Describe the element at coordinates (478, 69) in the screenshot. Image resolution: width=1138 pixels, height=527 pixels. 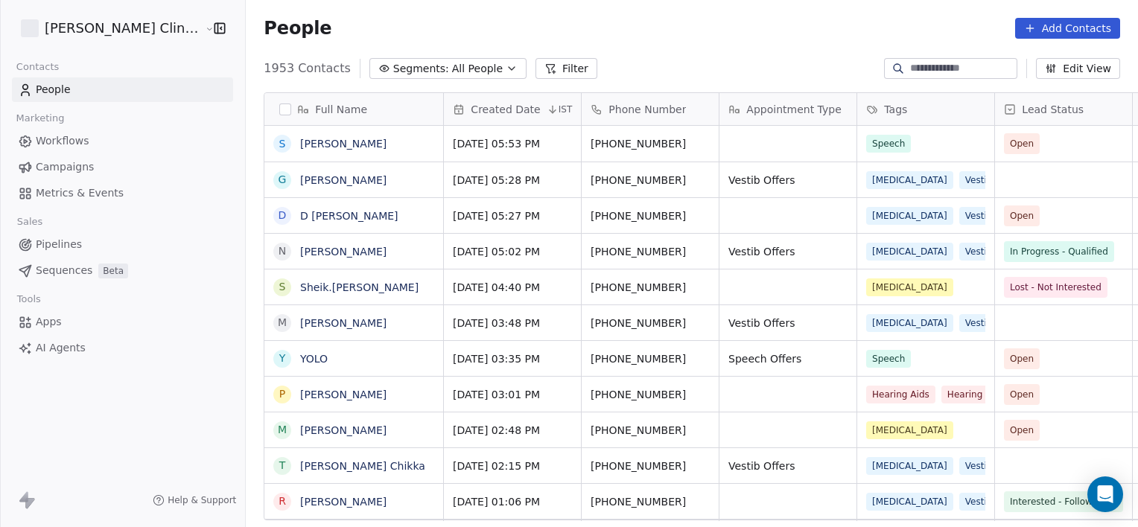
I see `span: All People` at that location.